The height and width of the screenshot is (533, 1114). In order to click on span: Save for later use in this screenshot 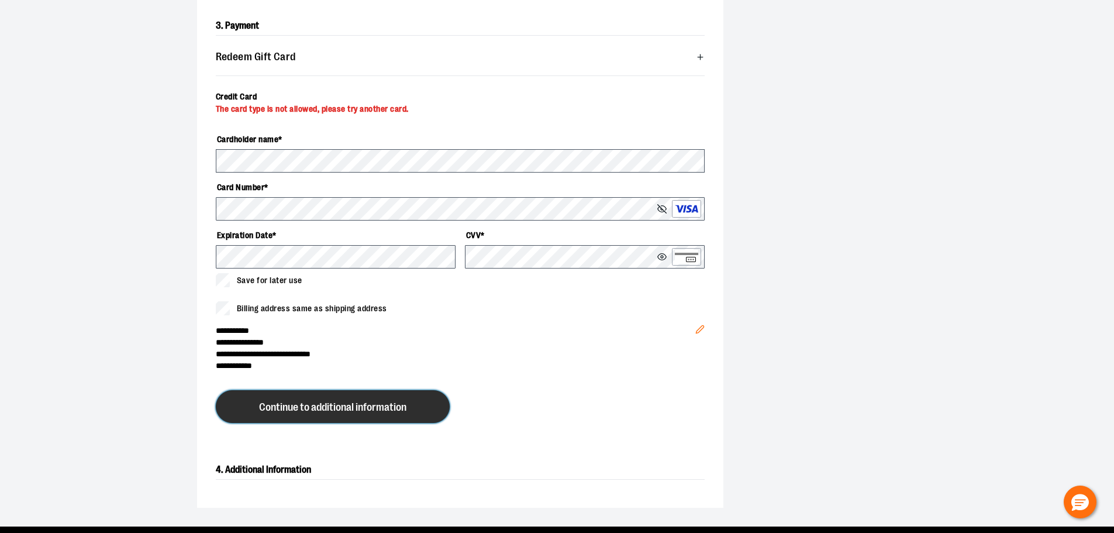, I will do `click(270, 280)`.